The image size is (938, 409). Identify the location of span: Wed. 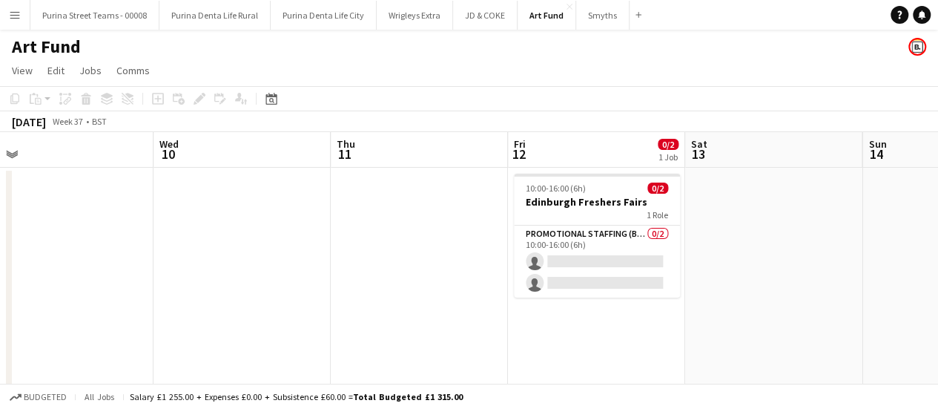
(169, 144).